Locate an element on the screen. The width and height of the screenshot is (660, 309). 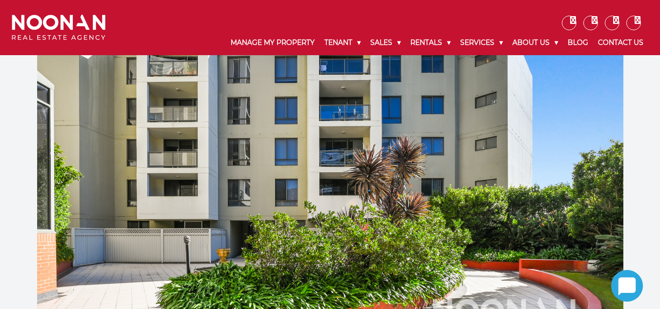
a: Tenant is located at coordinates (342, 42).